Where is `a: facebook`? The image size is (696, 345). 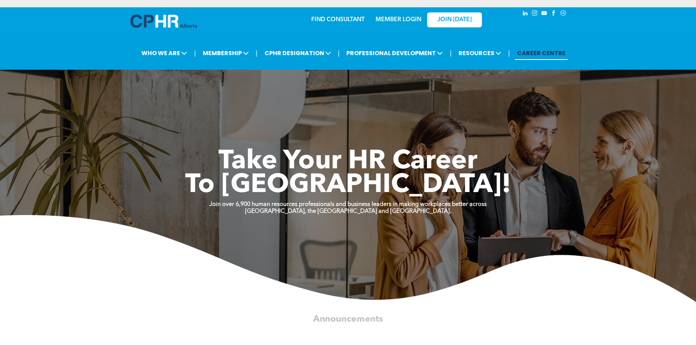 a: facebook is located at coordinates (554, 14).